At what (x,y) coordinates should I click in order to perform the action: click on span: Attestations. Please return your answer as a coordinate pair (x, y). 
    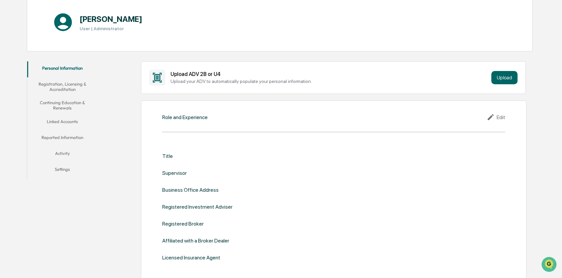
    Looking at the image, I should click on (68, 87).